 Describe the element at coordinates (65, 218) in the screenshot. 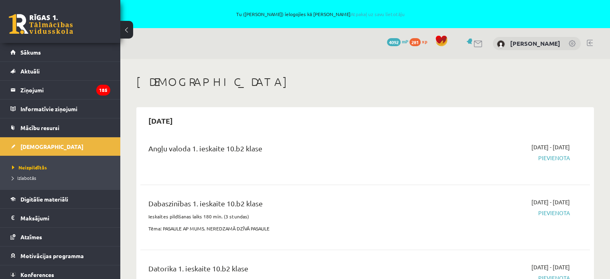

I see `legend: Maksājumi` at that location.